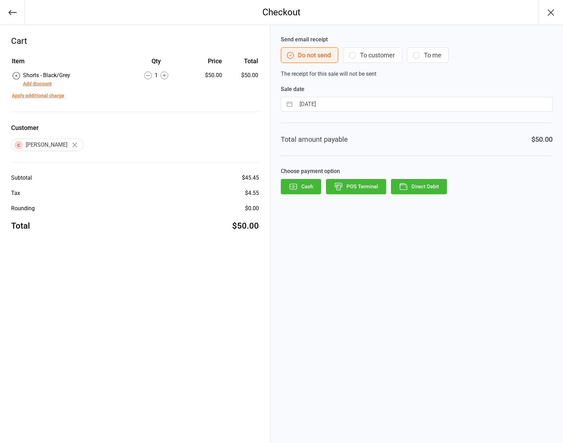  I want to click on div: Price, so click(205, 61).